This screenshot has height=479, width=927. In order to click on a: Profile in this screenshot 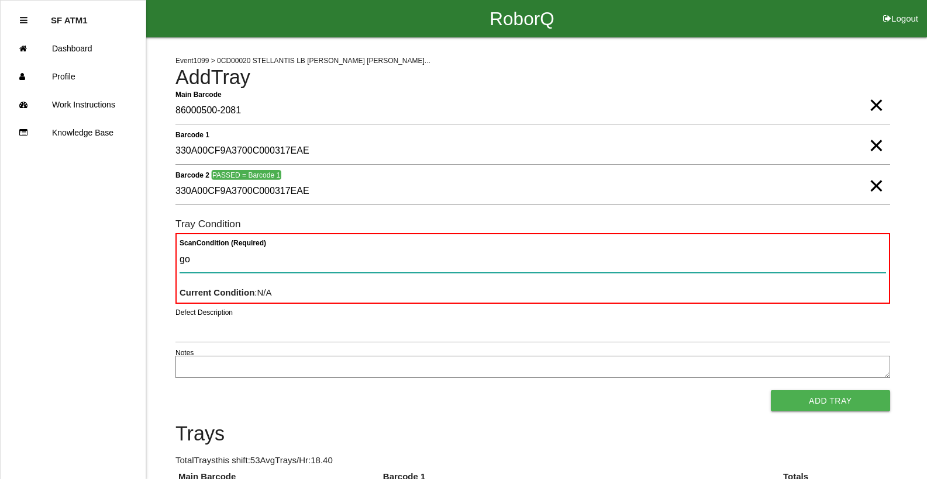, I will do `click(73, 77)`.